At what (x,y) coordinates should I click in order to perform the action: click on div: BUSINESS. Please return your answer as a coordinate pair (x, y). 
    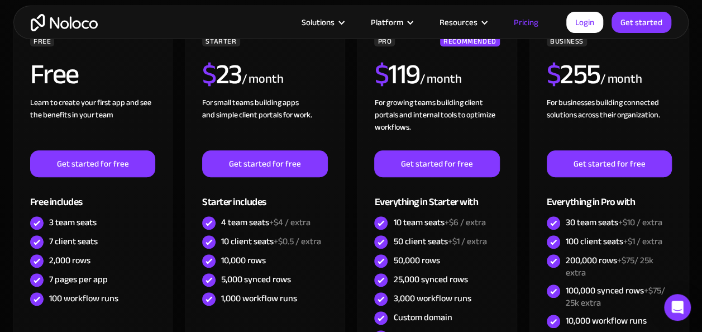
    Looking at the image, I should click on (567, 41).